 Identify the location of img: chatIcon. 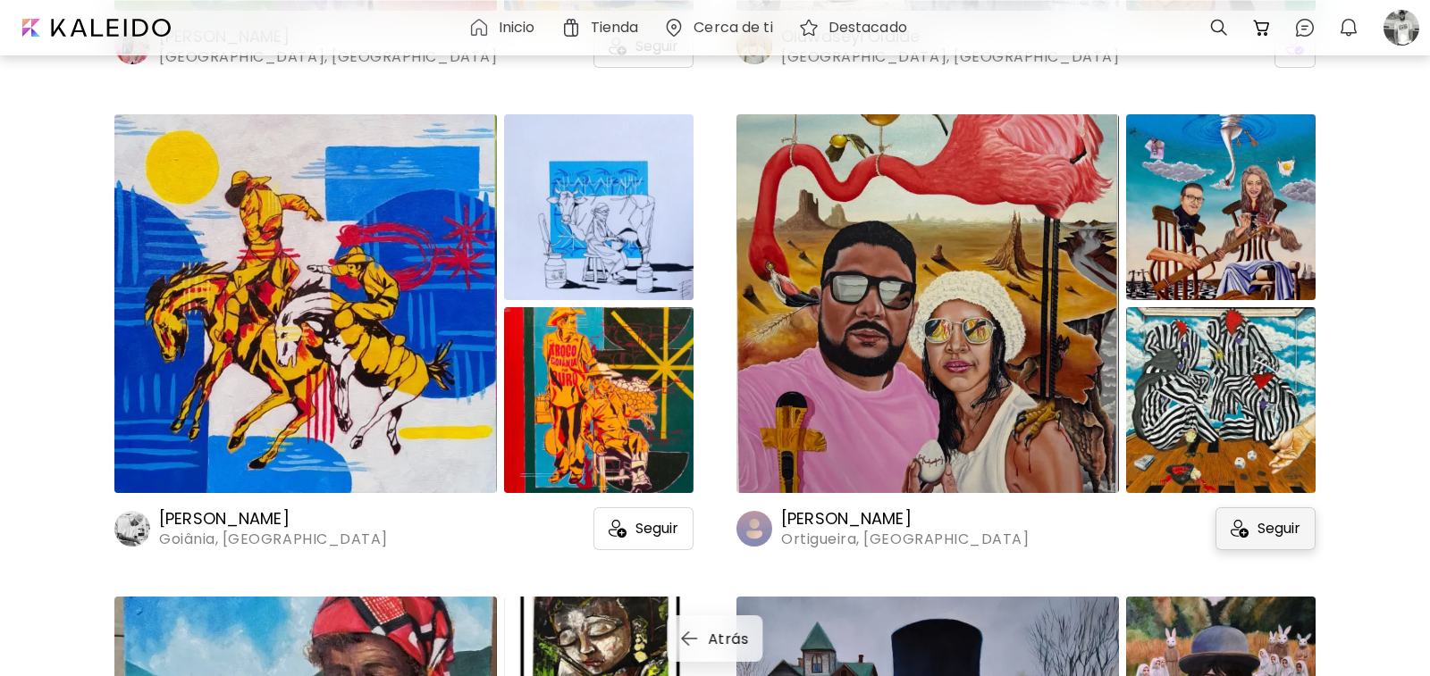
(1305, 28).